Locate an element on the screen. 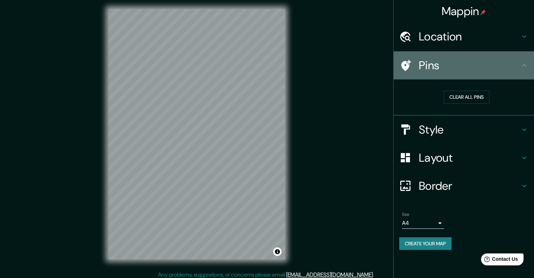 This screenshot has height=278, width=534. span: Contact Us is located at coordinates (33, 8).